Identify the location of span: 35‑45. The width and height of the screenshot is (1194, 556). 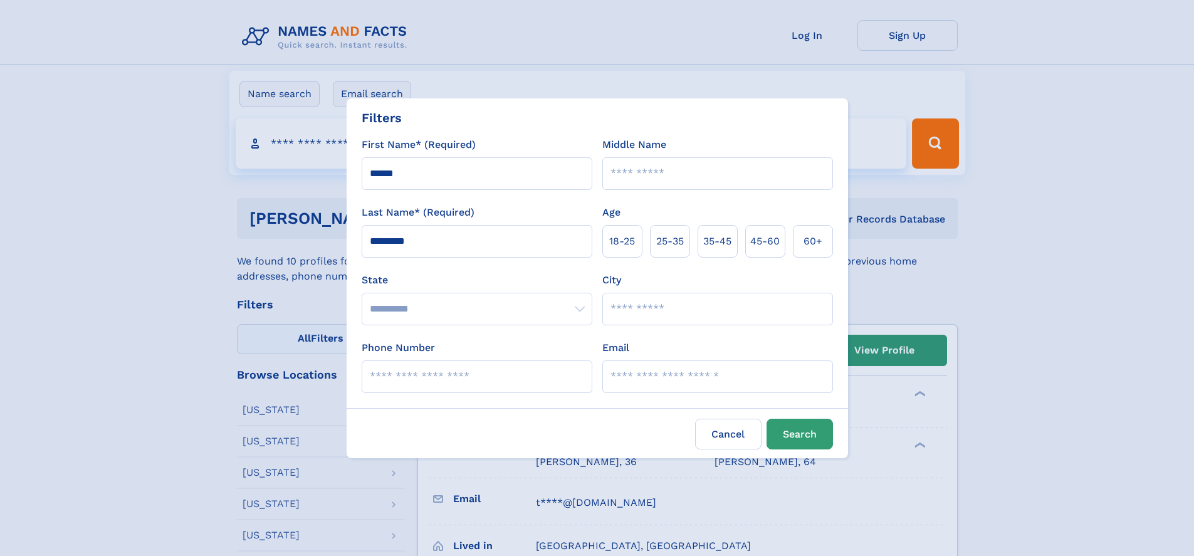
(717, 241).